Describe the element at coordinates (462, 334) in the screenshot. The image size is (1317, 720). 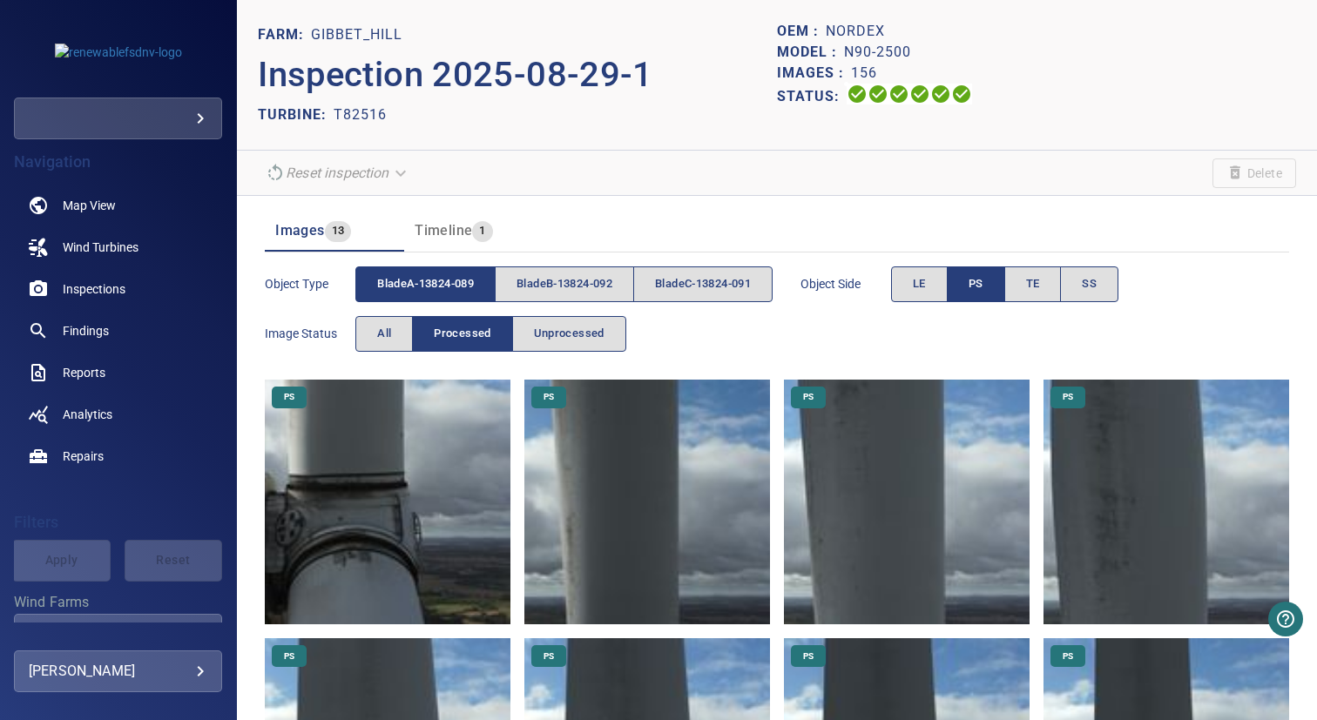
I see `button: Processed` at that location.